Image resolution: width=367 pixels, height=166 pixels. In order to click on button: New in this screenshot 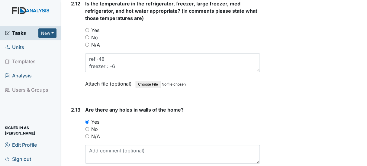, I will do `click(47, 33)`.